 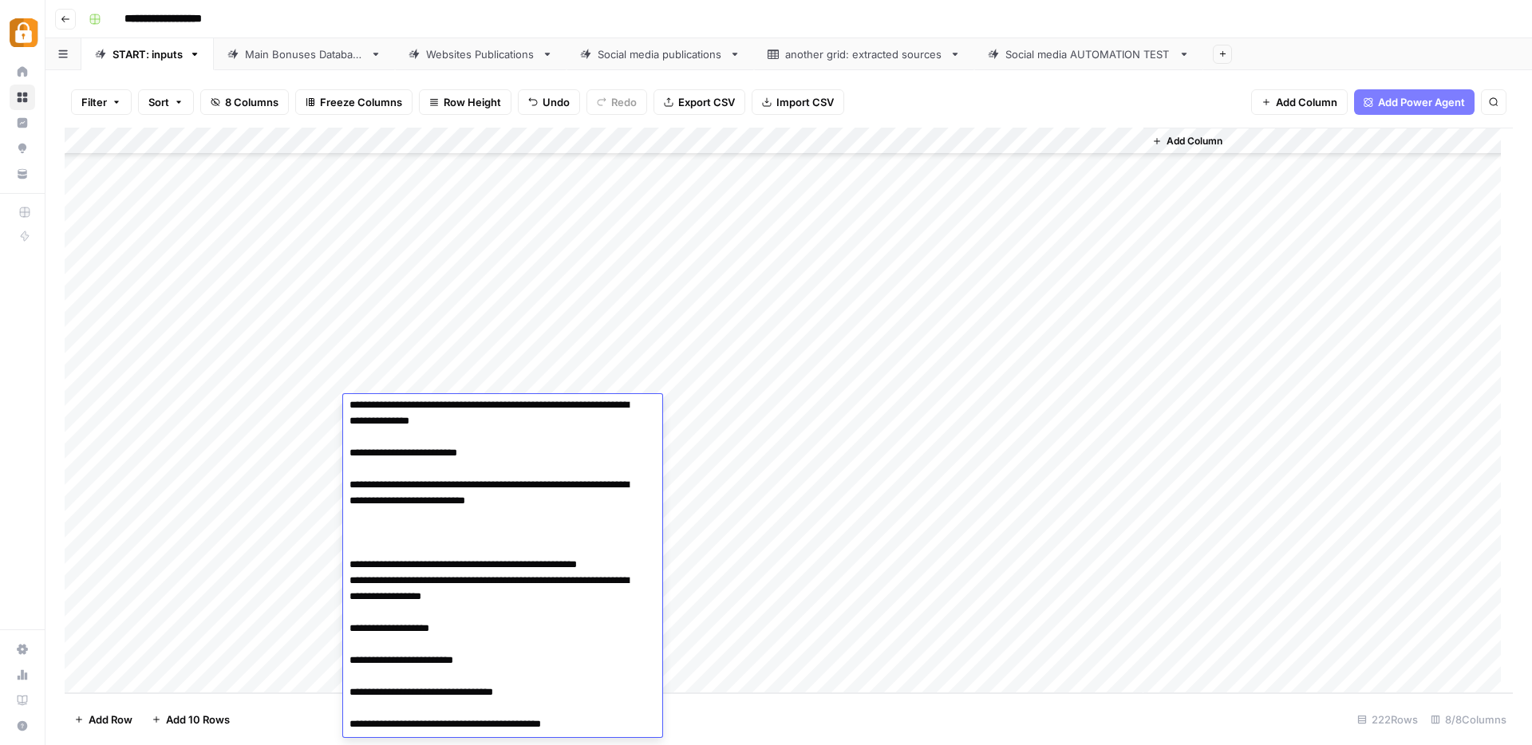 What do you see at coordinates (304, 54) in the screenshot?
I see `div: Main Bonuses Database` at bounding box center [304, 54].